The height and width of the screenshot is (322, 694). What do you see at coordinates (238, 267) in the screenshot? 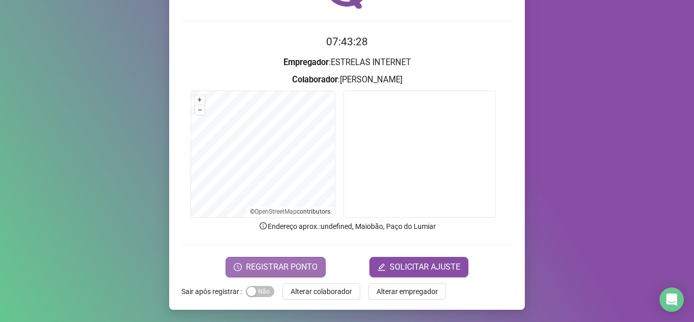
I see `span: clock-circle` at bounding box center [238, 267].